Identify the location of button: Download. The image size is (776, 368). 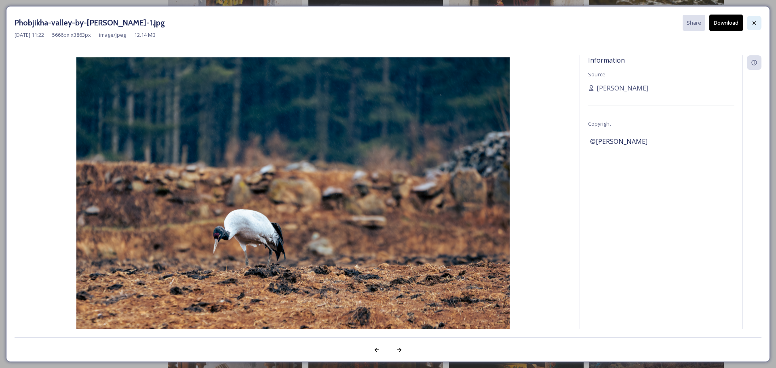
(726, 23).